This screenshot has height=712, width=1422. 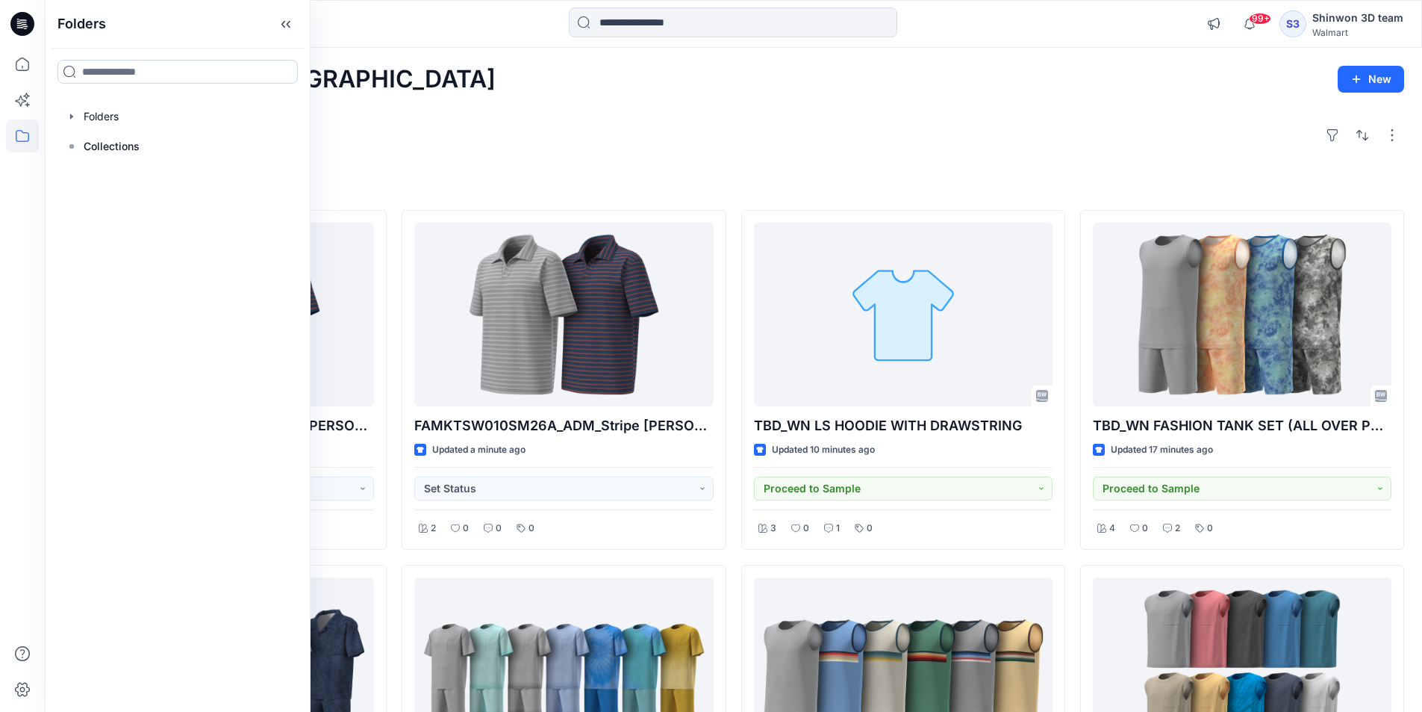 What do you see at coordinates (733, 186) in the screenshot?
I see `h4: Styles` at bounding box center [733, 186].